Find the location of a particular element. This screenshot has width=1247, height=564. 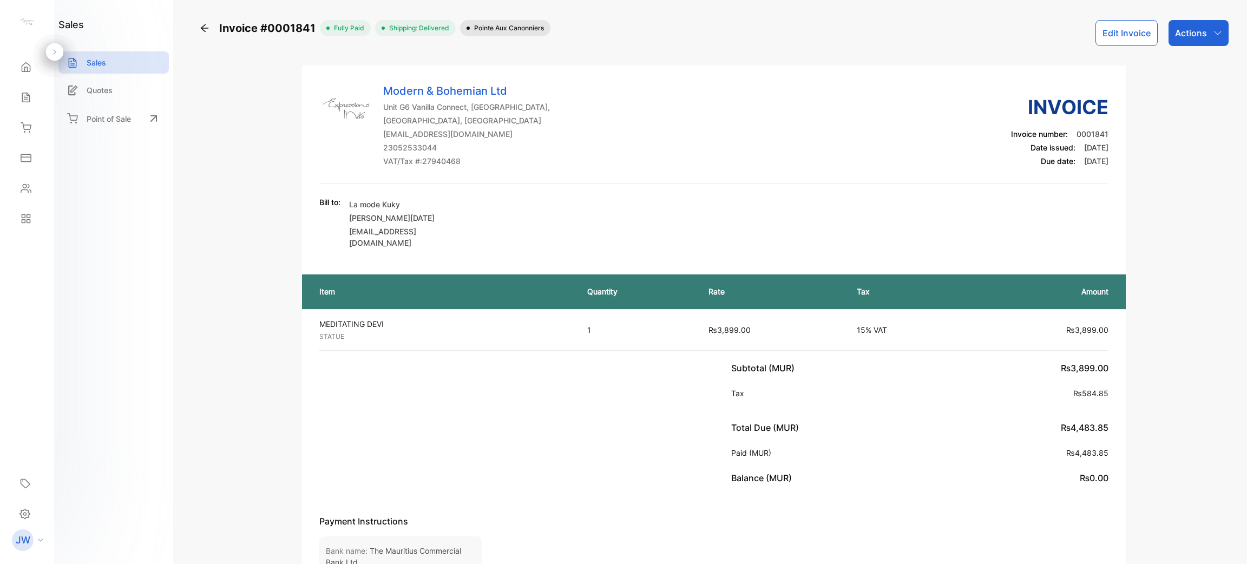

a: Quotes is located at coordinates (114, 90).